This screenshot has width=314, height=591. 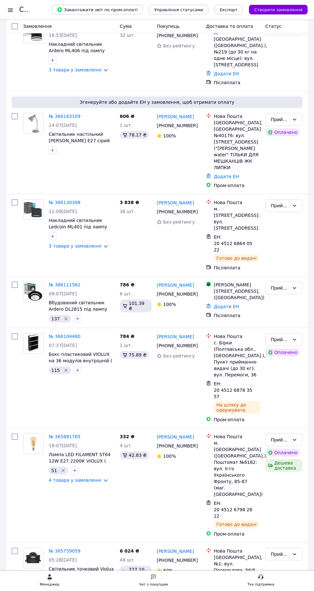 I want to click on span: 36 шт., so click(x=127, y=211).